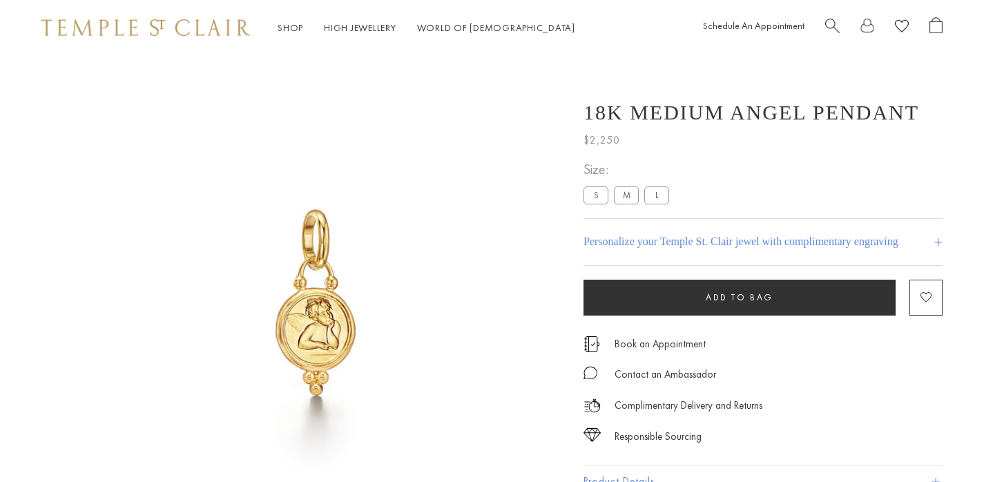 This screenshot has height=482, width=984. I want to click on p: Complimentary Delivery and Returns, so click(688, 405).